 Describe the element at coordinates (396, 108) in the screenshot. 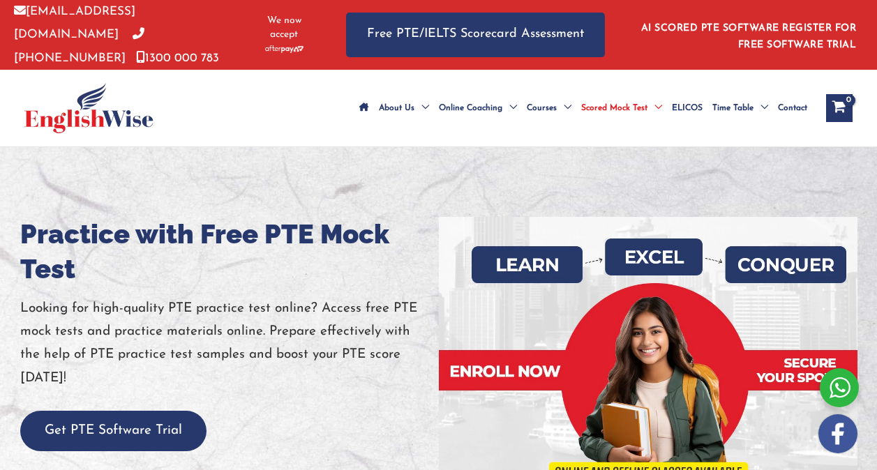

I see `span: About Us` at that location.